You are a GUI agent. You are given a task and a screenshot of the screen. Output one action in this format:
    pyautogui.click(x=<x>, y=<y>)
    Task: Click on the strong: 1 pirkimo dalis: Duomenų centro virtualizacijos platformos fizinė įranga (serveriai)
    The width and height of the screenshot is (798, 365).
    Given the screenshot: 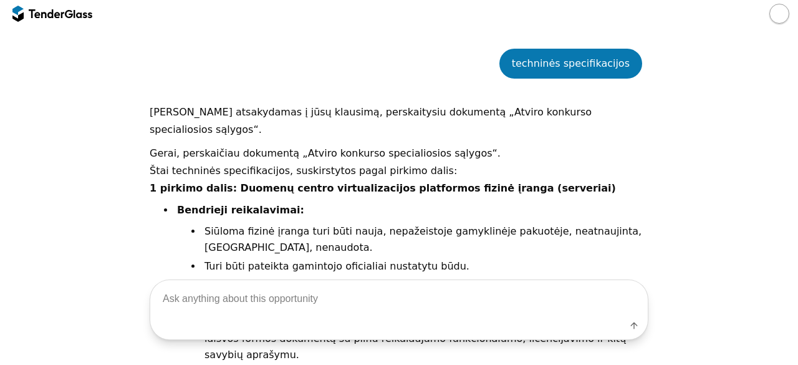 What is the action you would take?
    pyautogui.click(x=383, y=188)
    